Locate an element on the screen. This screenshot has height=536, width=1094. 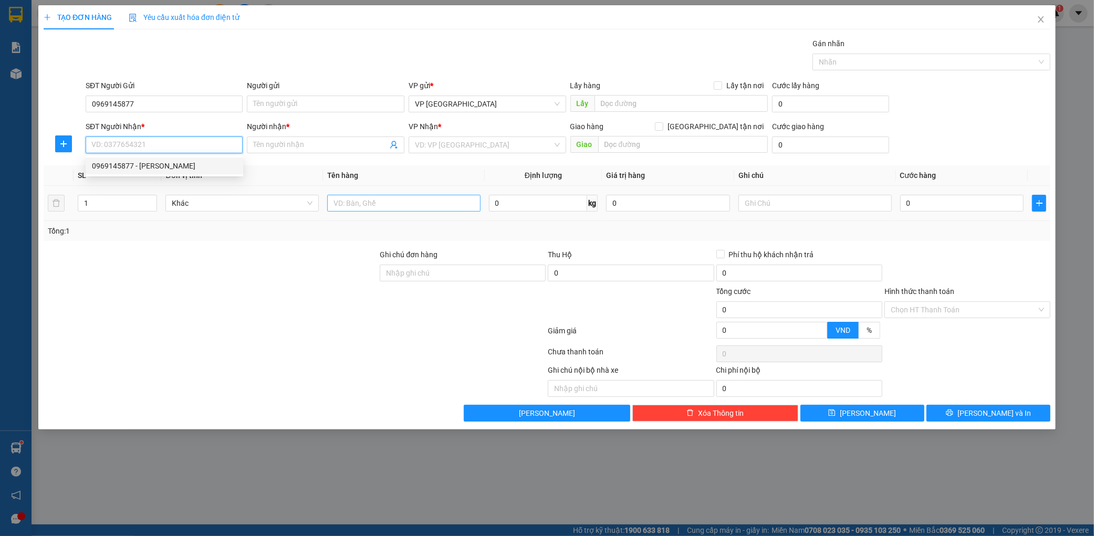
span: Xóa Thông tin is located at coordinates (721, 413).